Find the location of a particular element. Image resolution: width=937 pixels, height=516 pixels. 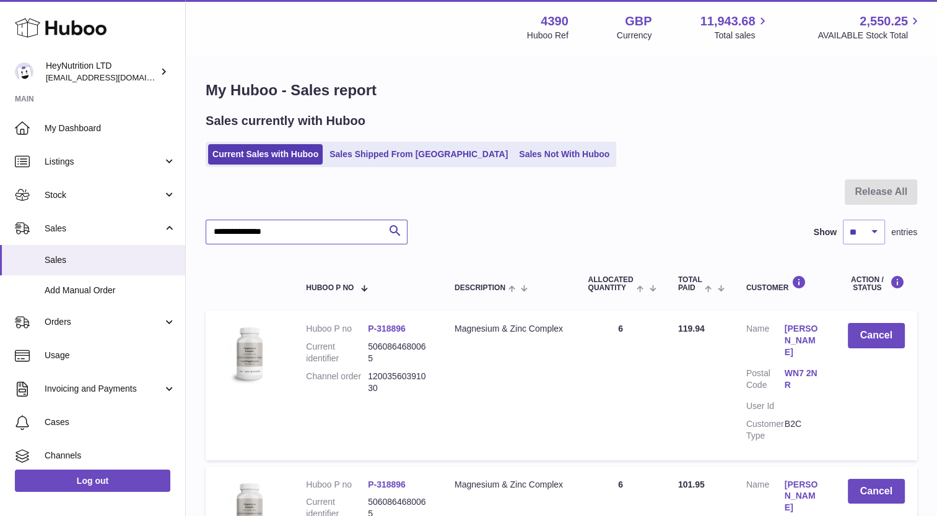

dd: 12003560391030 is located at coordinates (399, 383).